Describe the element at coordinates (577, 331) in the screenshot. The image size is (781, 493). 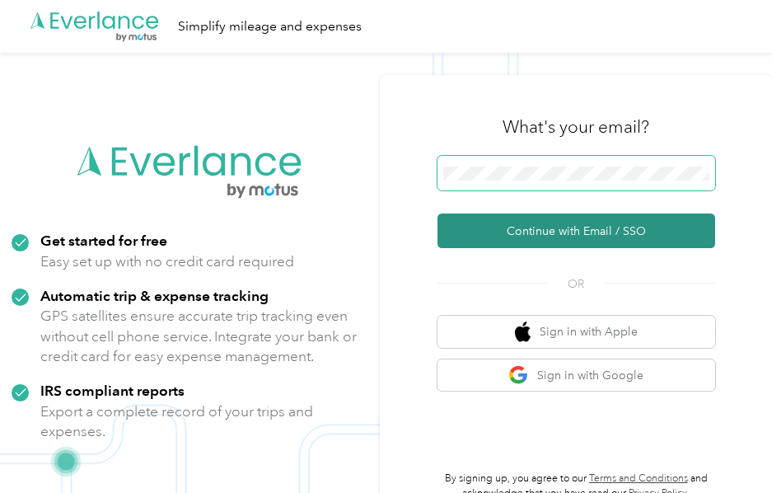
I see `button: apple logoSign in with Apple` at that location.